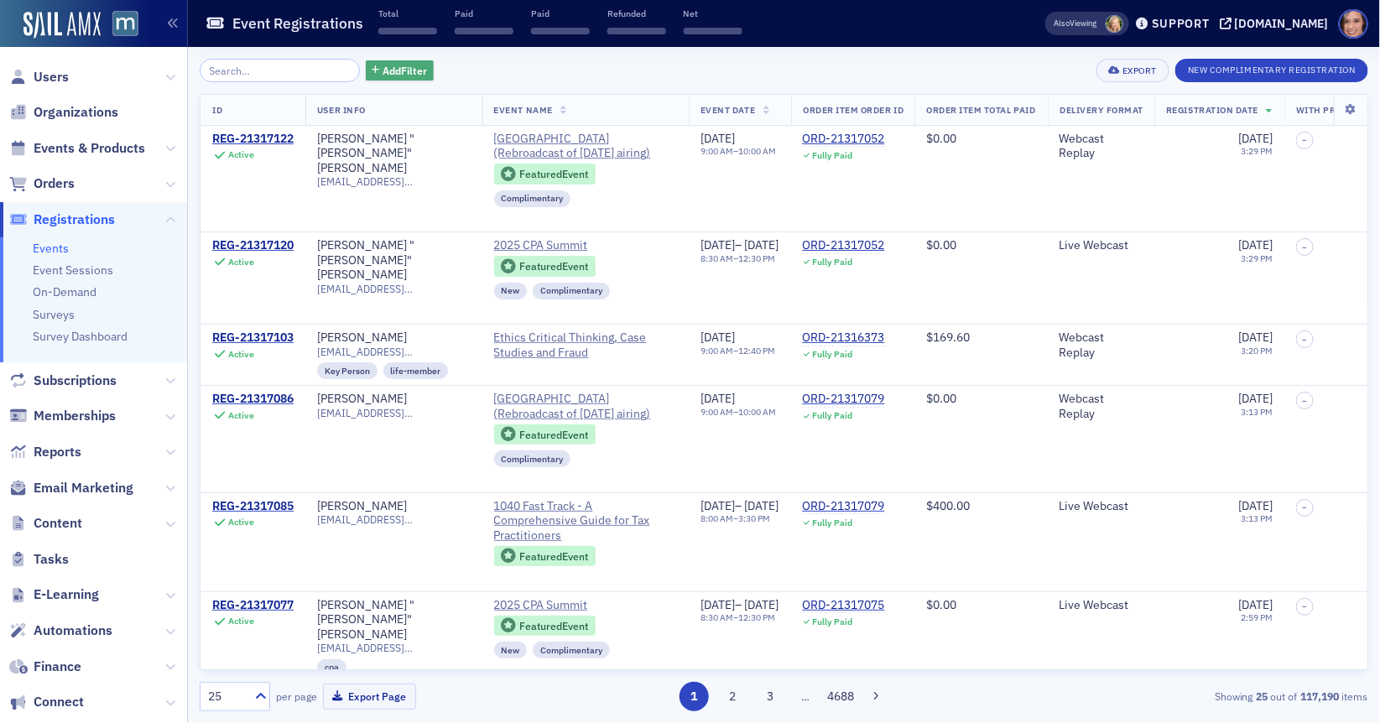 This screenshot has width=1380, height=723. Describe the element at coordinates (253, 338) in the screenshot. I see `div: REG-21317103` at that location.